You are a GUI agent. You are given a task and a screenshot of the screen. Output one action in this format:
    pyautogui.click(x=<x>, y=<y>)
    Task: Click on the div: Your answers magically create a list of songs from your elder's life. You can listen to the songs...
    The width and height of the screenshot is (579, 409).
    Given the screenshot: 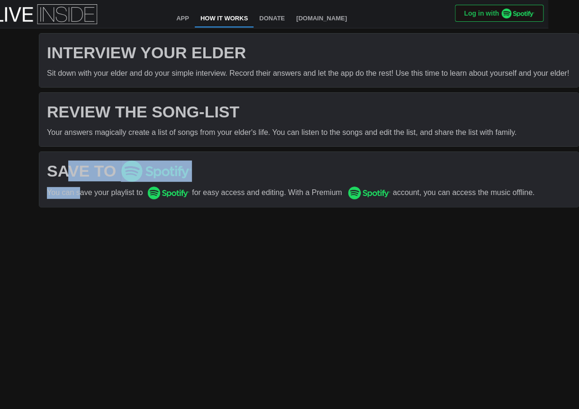 What is the action you would take?
    pyautogui.click(x=309, y=133)
    